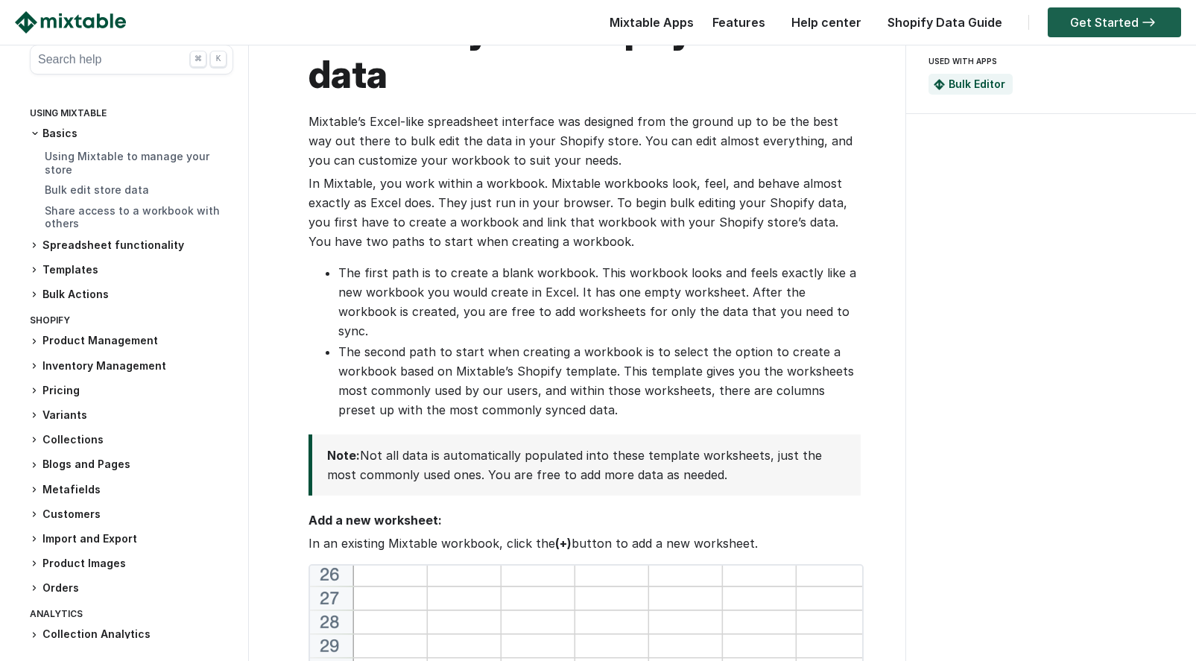 This screenshot has height=661, width=1196. What do you see at coordinates (375, 520) in the screenshot?
I see `strong: Add а new worksheet:` at bounding box center [375, 520].